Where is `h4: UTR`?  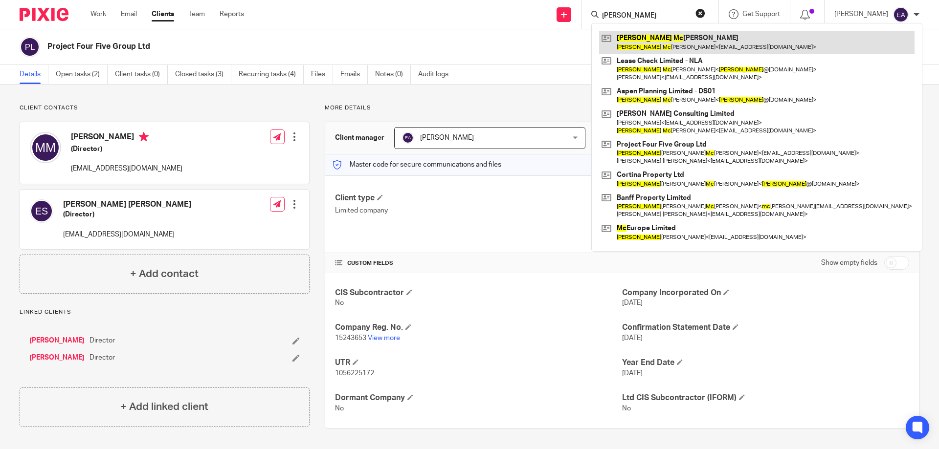
h4: UTR is located at coordinates (478, 363).